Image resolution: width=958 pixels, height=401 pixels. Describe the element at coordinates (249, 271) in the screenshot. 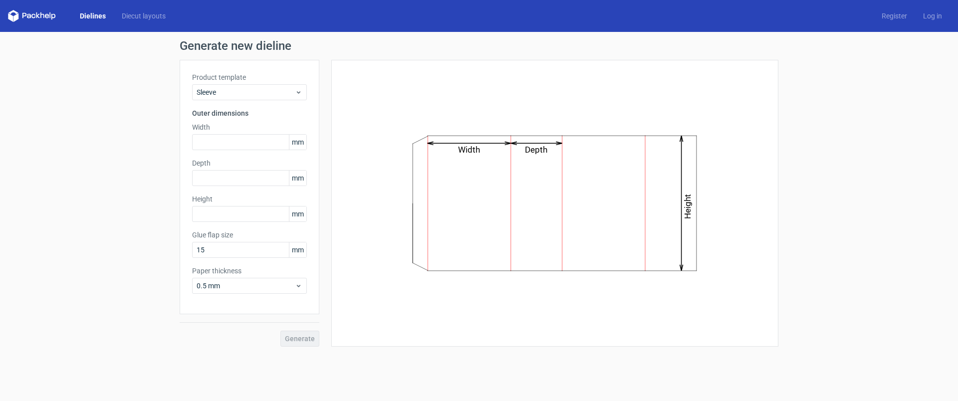

I see `label: Paper thickness` at that location.